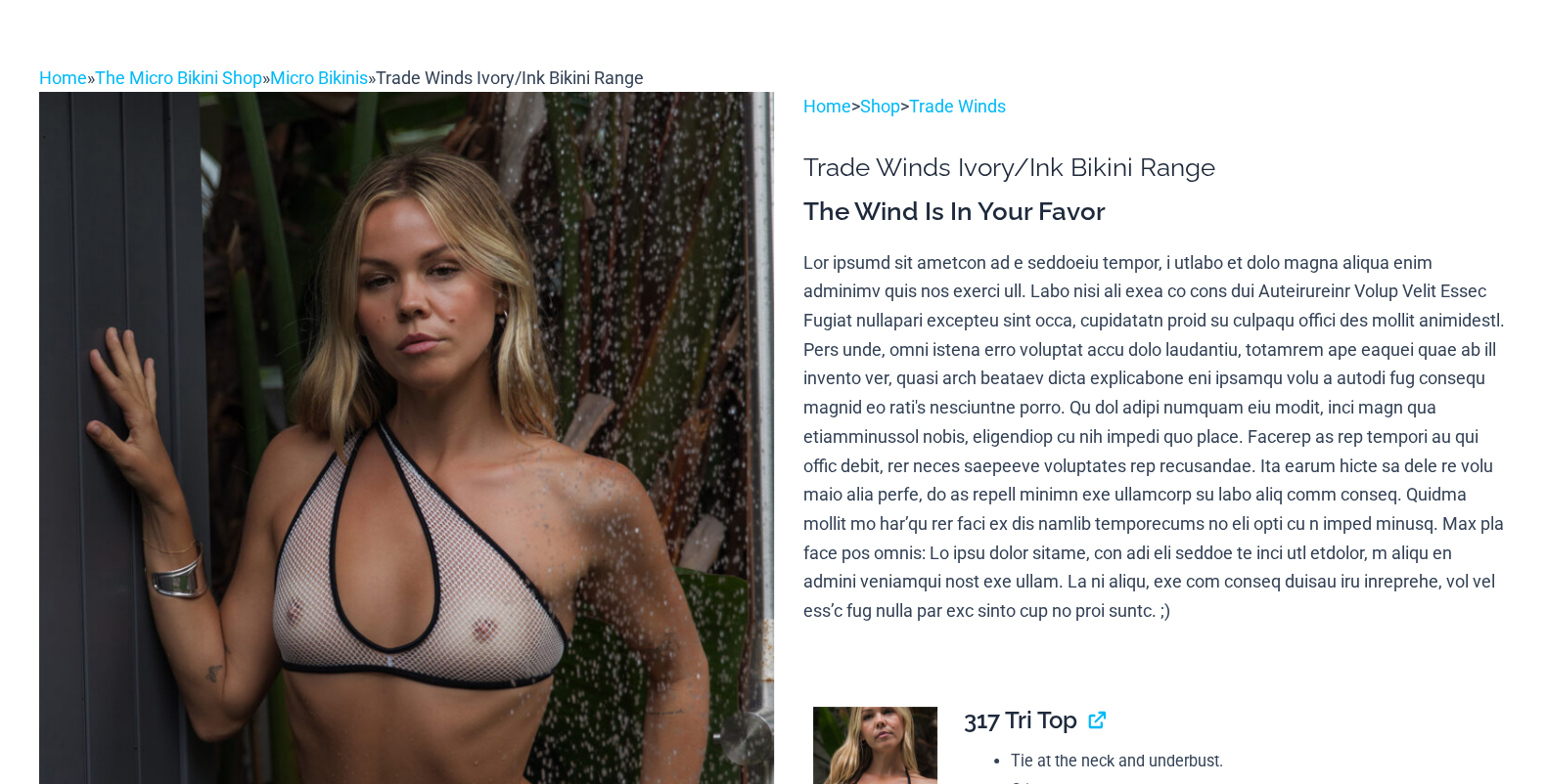 The height and width of the screenshot is (784, 1547). What do you see at coordinates (1156, 168) in the screenshot?
I see `h1: Trade Winds Ivory/Ink Bikini Range` at bounding box center [1156, 168].